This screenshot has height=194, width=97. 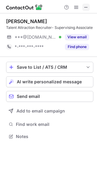 What do you see at coordinates (53, 125) in the screenshot?
I see `span: Find work email` at bounding box center [53, 125].